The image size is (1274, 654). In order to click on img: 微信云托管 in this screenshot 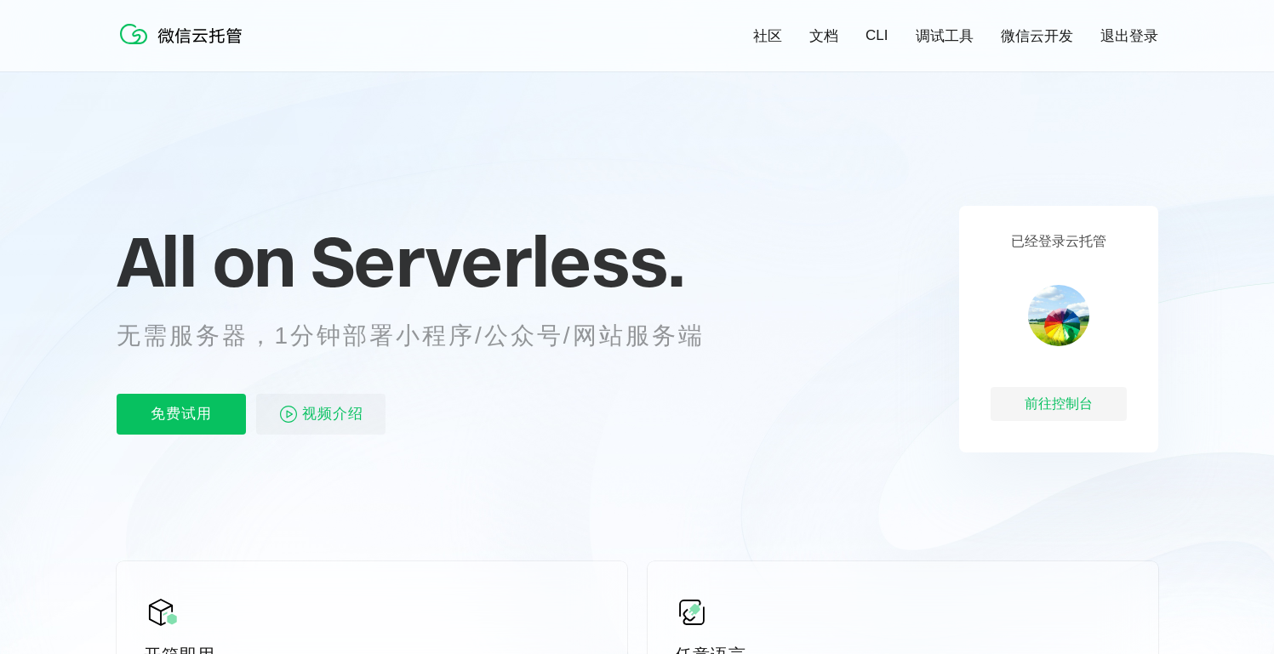, I will do `click(185, 34)`.